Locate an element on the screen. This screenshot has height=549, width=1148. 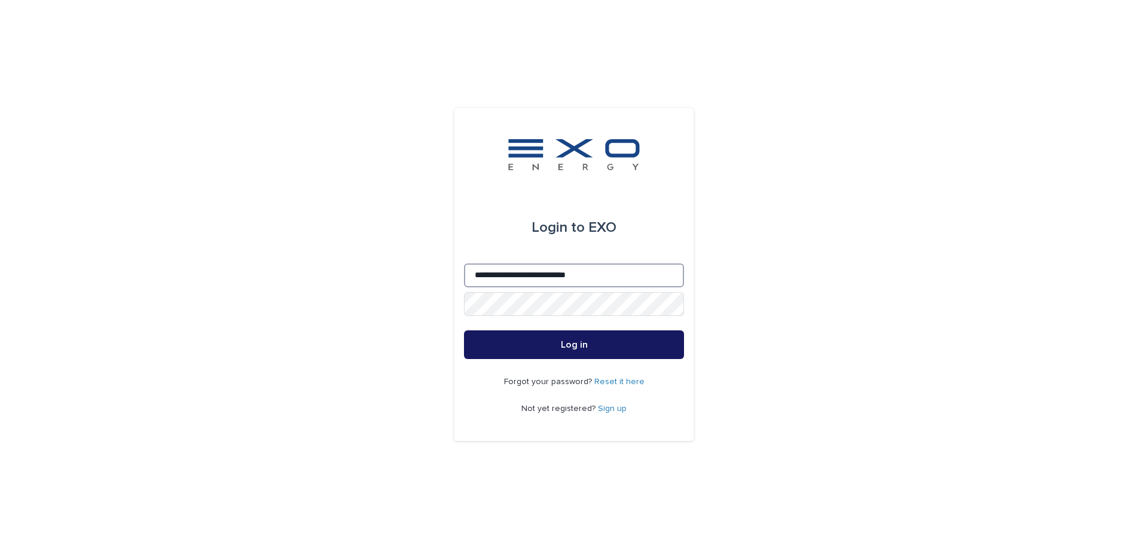
a: Sign up is located at coordinates (612, 409).